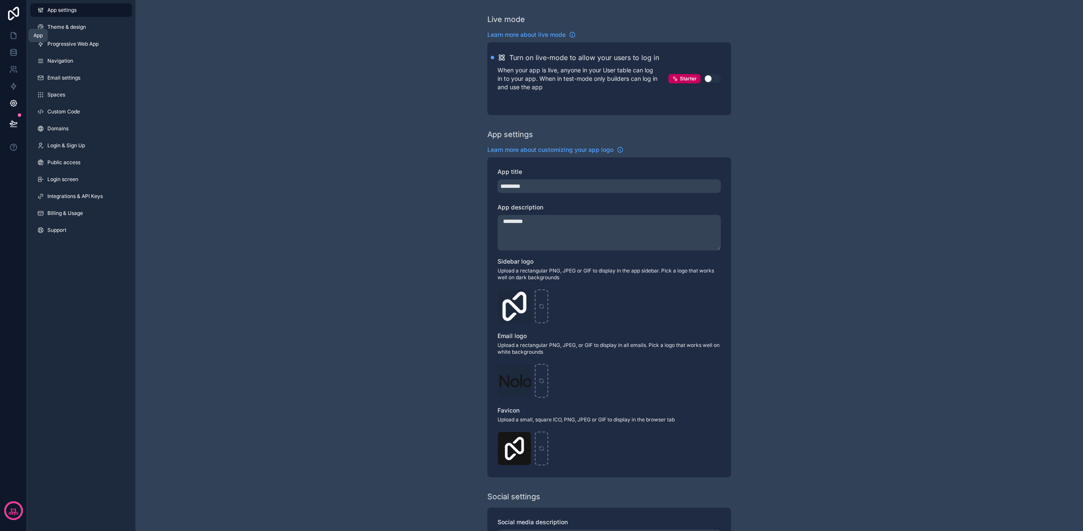  I want to click on div: Live mode, so click(506, 19).